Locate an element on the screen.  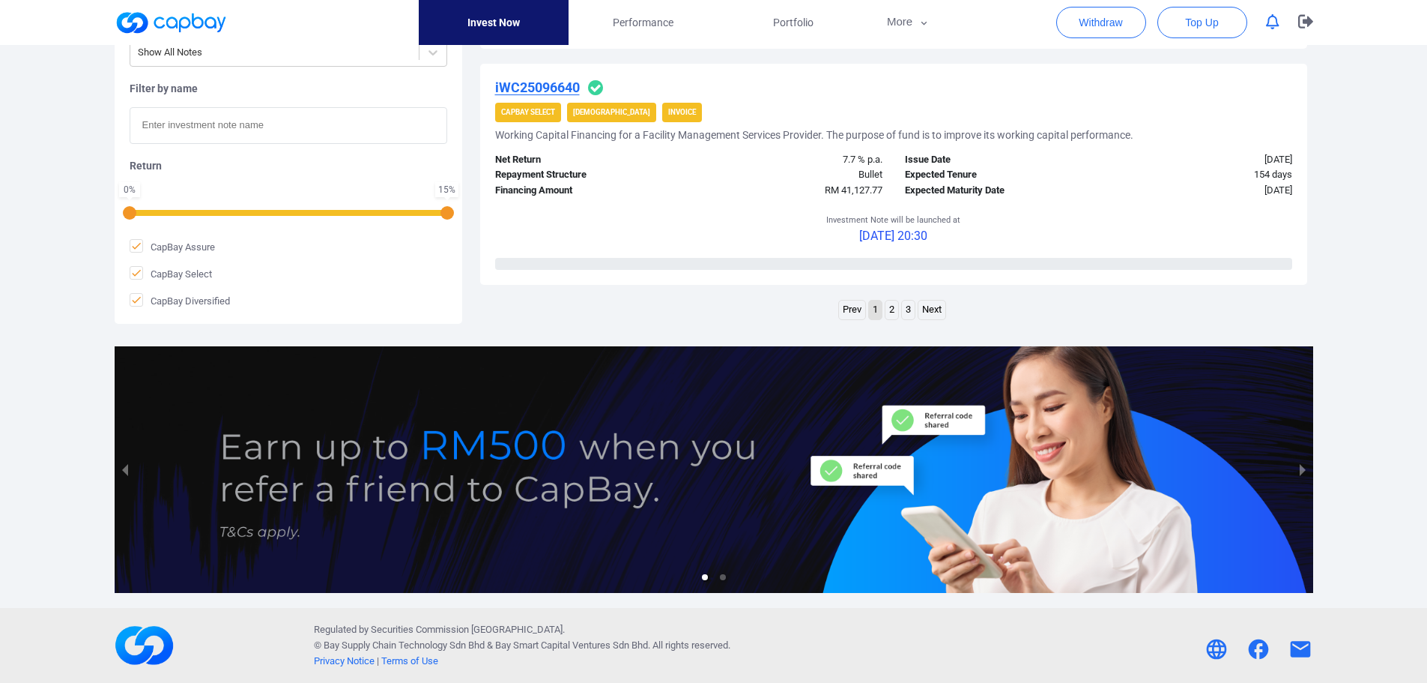
img: footerLogo is located at coordinates (145, 645).